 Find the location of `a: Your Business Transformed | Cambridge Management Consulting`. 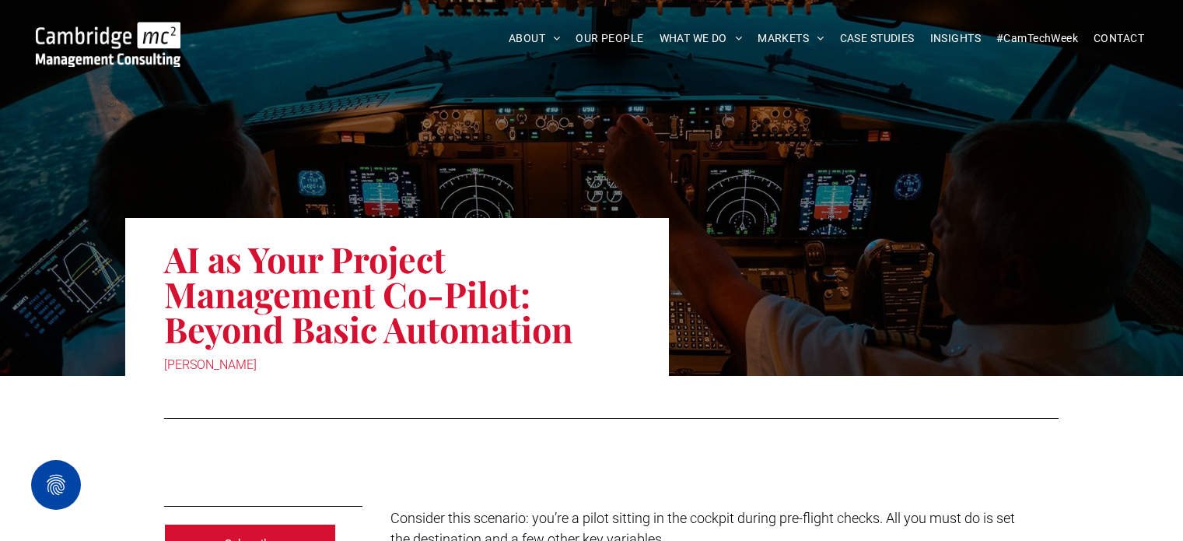

a: Your Business Transformed | Cambridge Management Consulting is located at coordinates (108, 32).